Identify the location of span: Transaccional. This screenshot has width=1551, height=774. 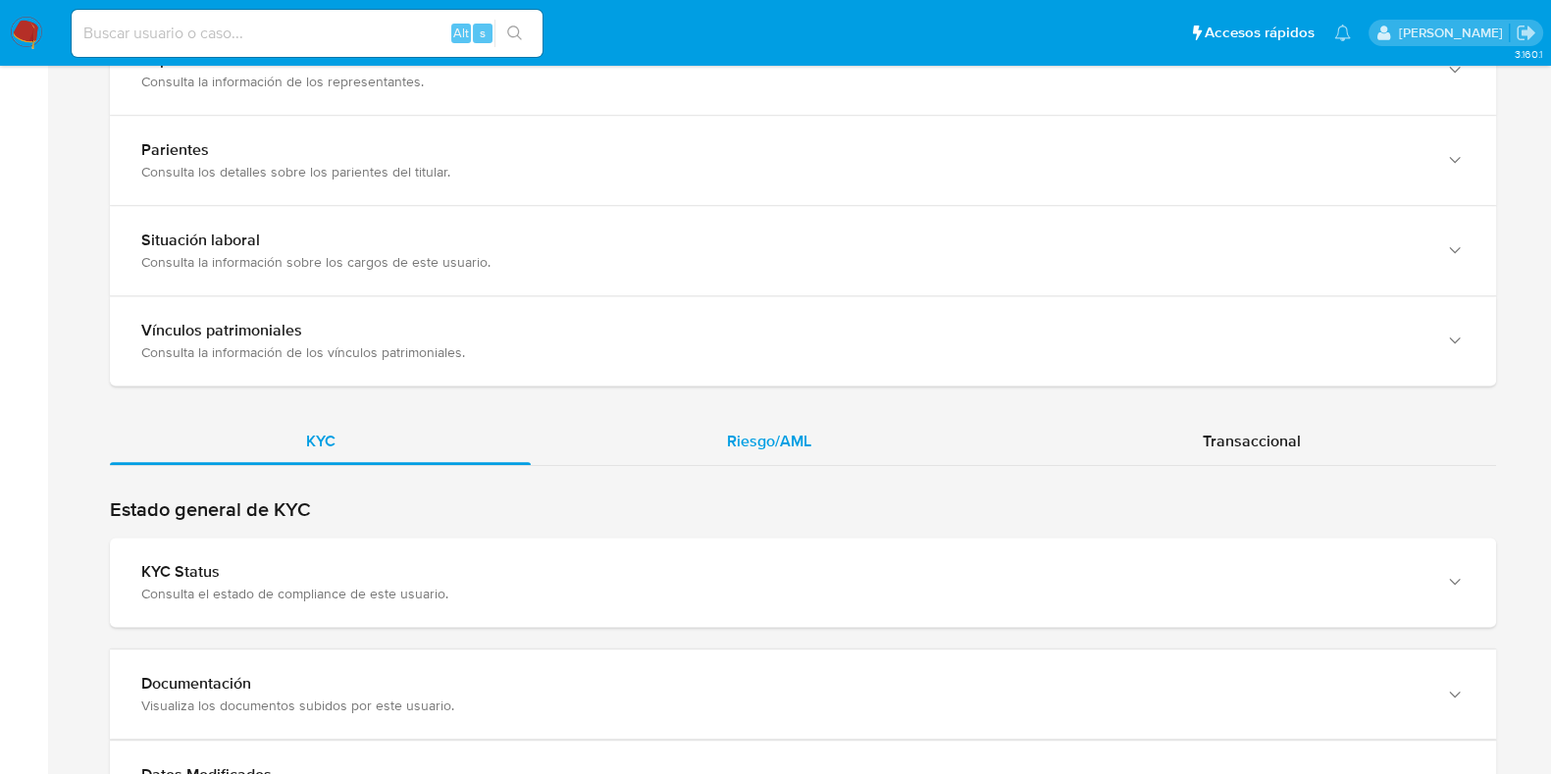
(1252, 441).